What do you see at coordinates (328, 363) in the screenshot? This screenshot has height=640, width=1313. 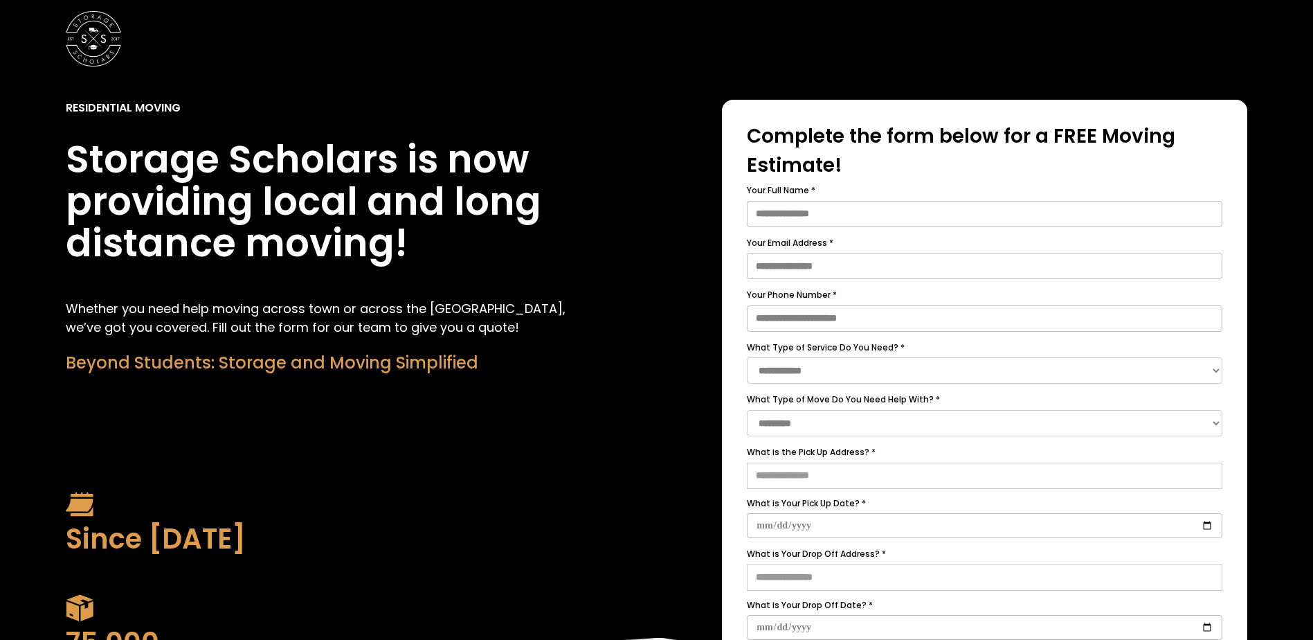 I see `div: Beyond Students: Storage and Moving Simplified` at bounding box center [328, 363].